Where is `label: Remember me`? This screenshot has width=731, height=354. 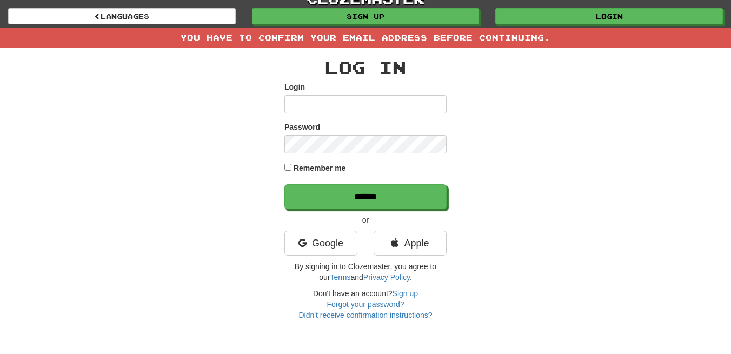 label: Remember me is located at coordinates (319, 168).